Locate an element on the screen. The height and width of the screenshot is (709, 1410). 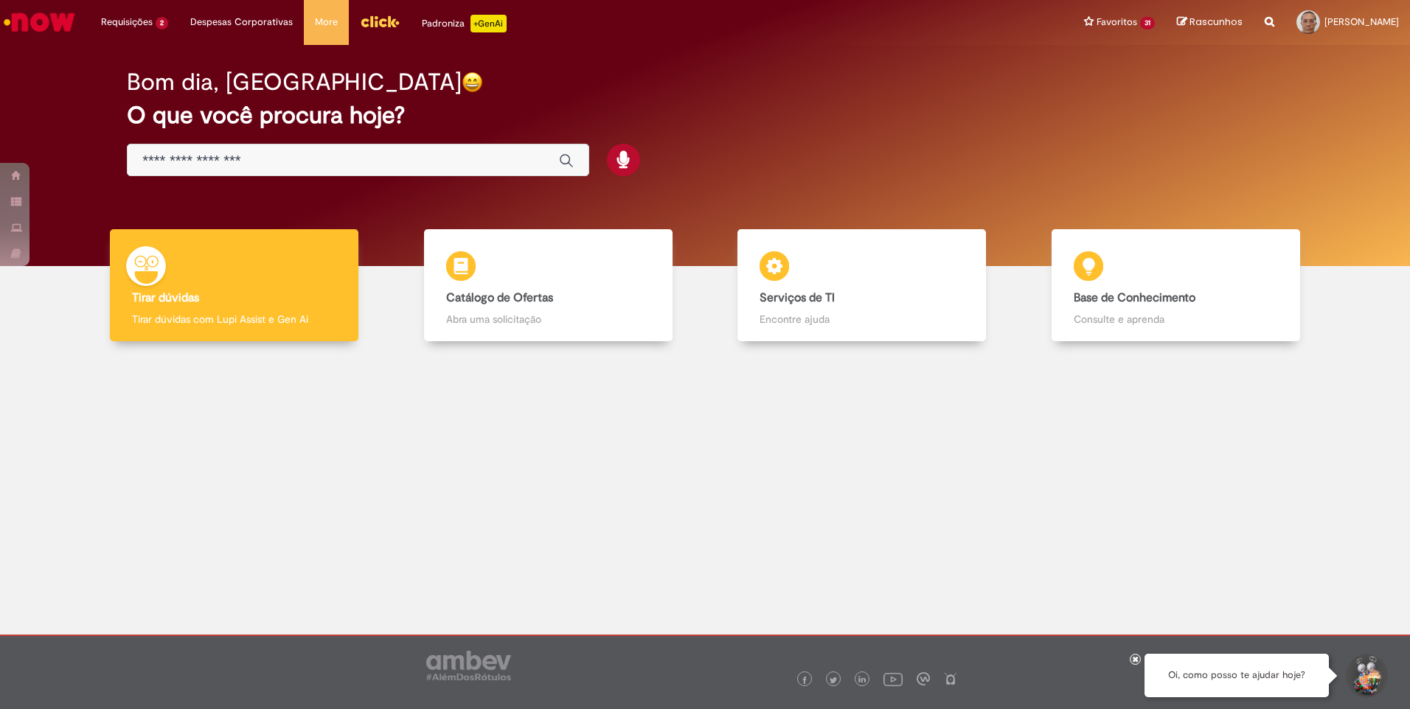
h2: O que você procura hoje? is located at coordinates (705, 115).